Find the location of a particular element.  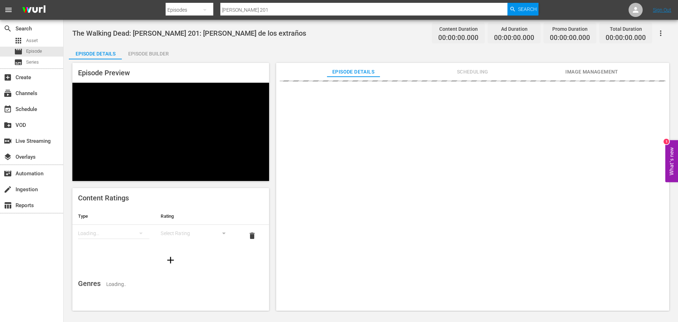

span: VOD is located at coordinates (8, 125).